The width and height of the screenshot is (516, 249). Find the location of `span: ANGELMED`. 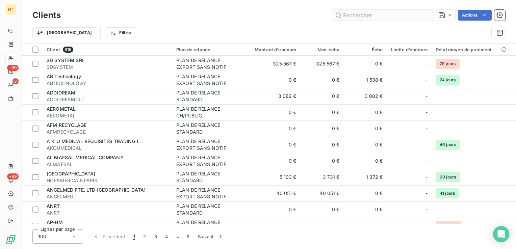

span: ANGELMED is located at coordinates (107, 197).